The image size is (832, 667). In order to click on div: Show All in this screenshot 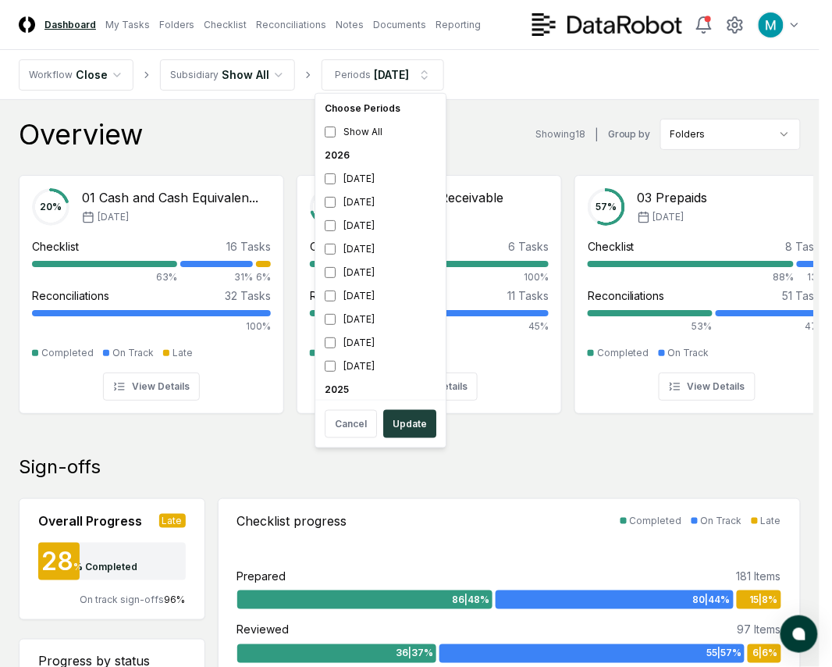, I will do `click(380, 132)`.